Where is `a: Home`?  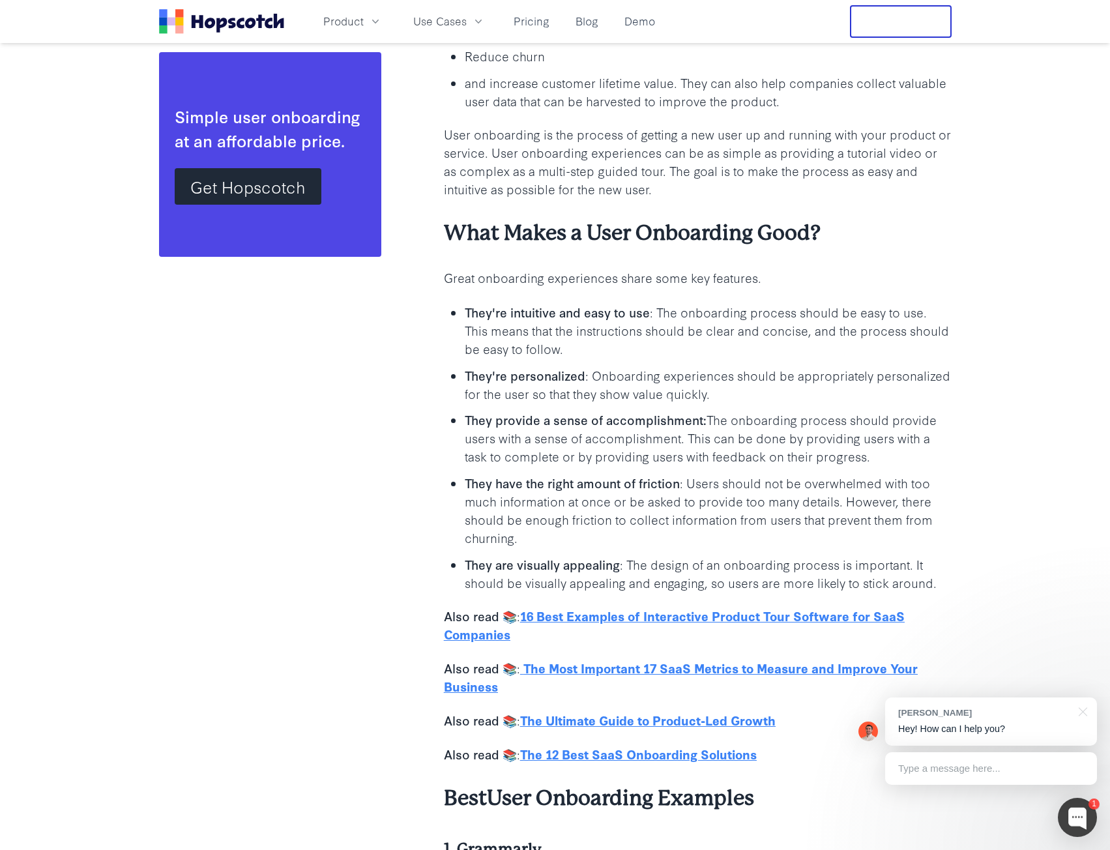
a: Home is located at coordinates (222, 22).